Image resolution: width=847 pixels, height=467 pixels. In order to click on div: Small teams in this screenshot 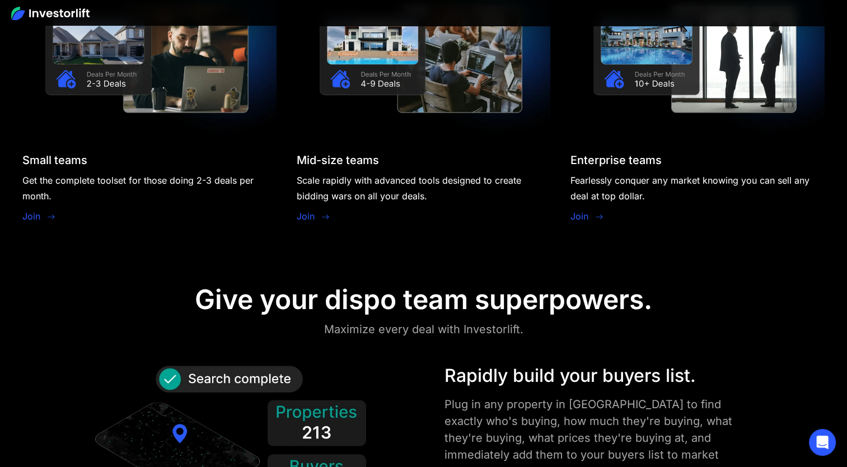, I will do `click(55, 160)`.